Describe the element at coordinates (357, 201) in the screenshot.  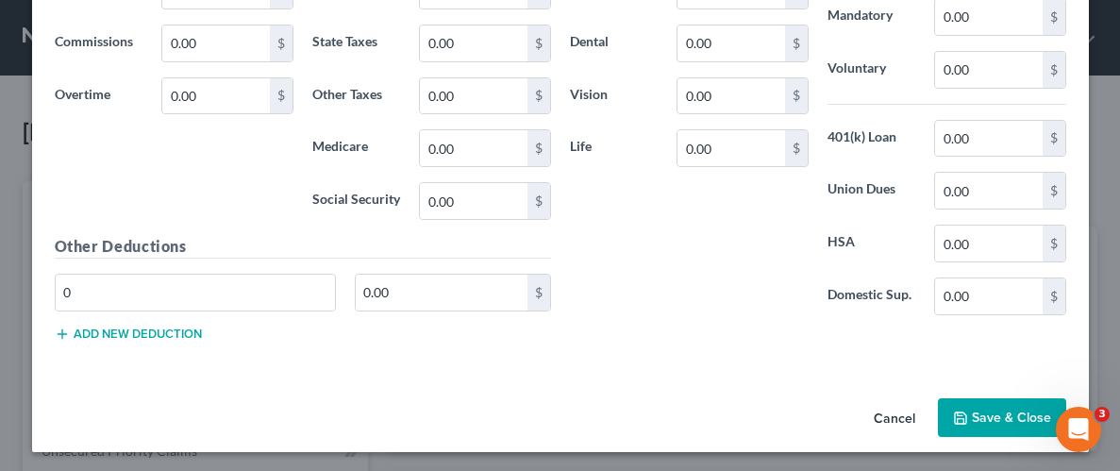
I see `label: Social Security` at that location.